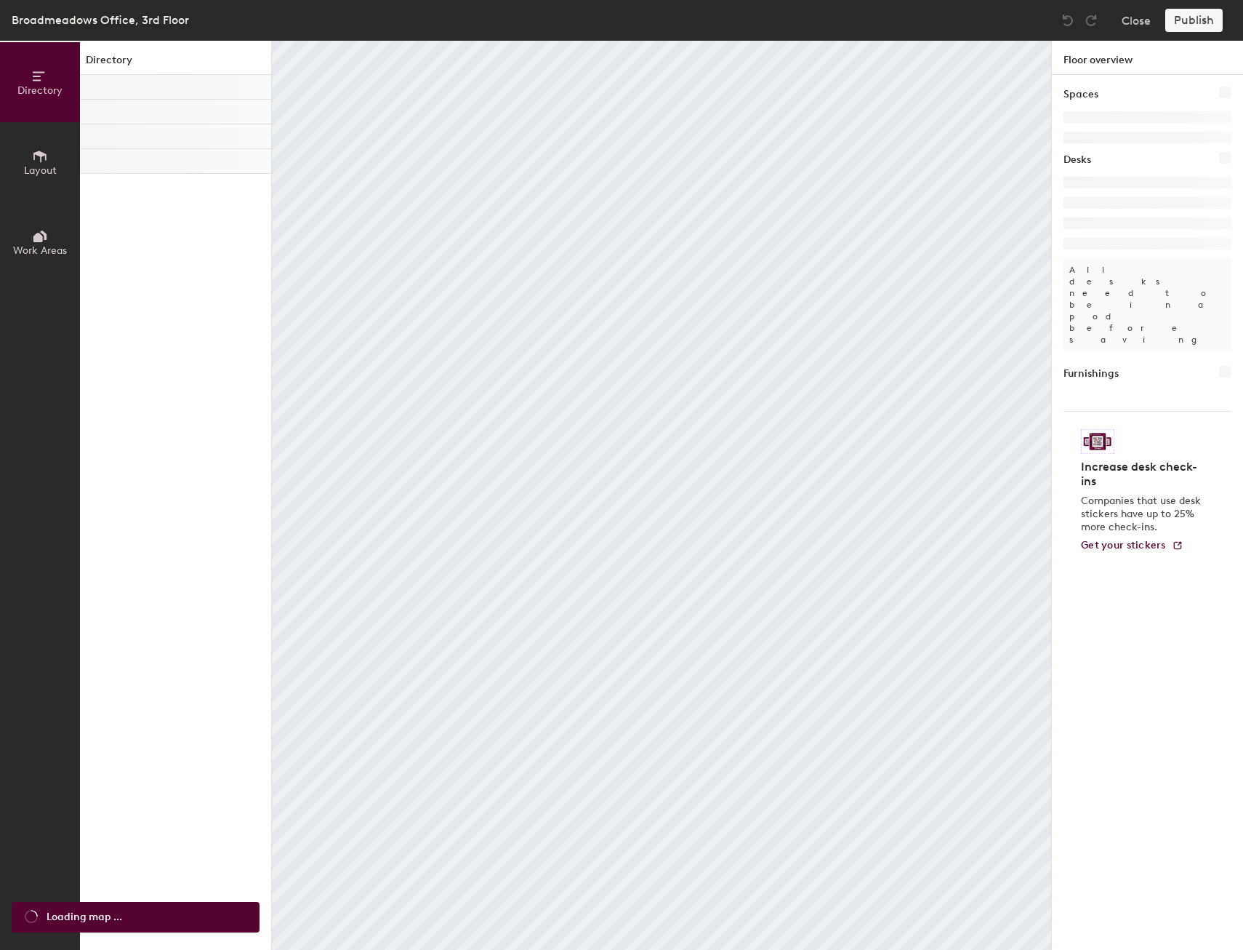  I want to click on p: Companies that use desk stickers have up to 25% more check-ins., so click(1143, 514).